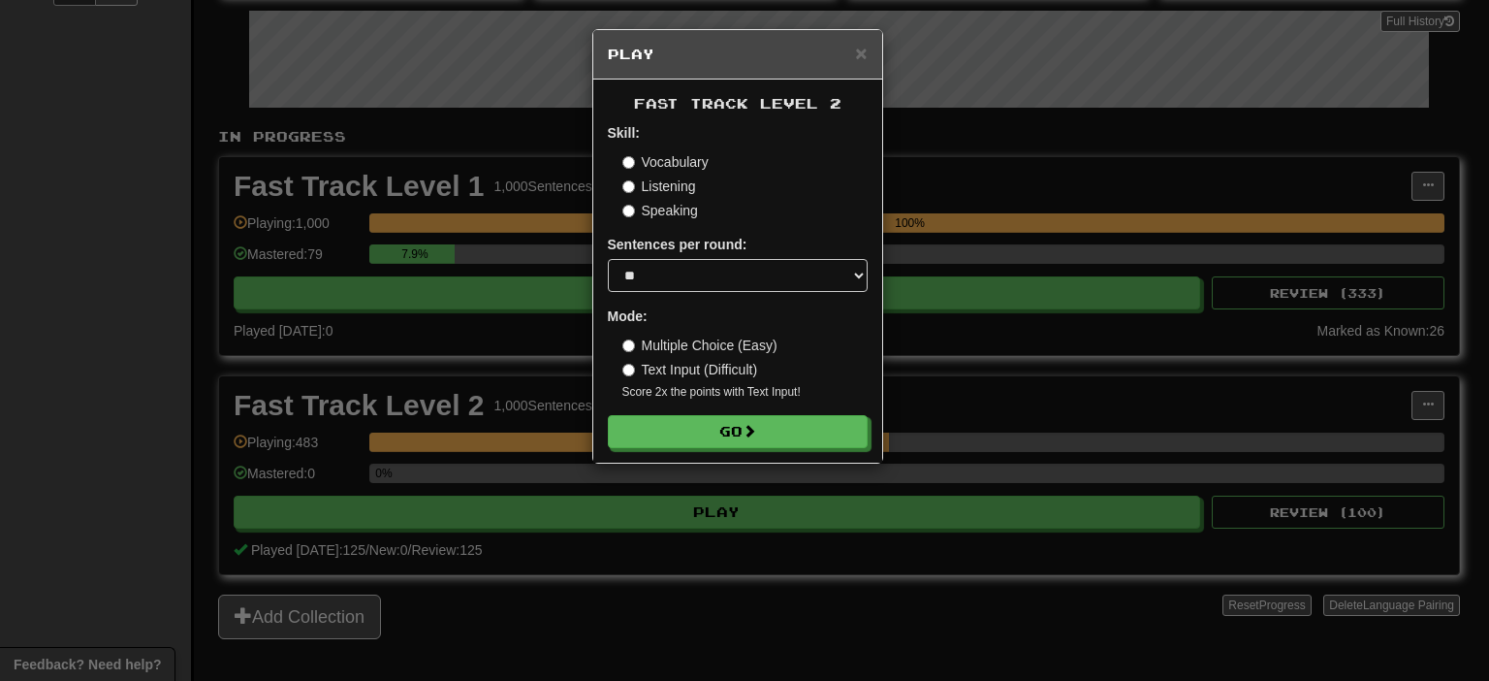 This screenshot has height=681, width=1489. Describe the element at coordinates (659, 186) in the screenshot. I see `label: Listening` at that location.